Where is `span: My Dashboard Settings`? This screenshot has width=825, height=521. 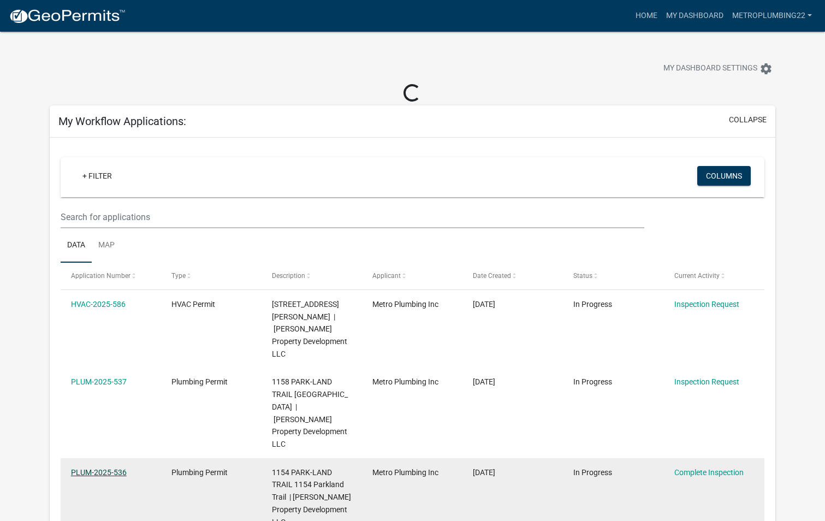
span: My Dashboard Settings is located at coordinates (711, 69).